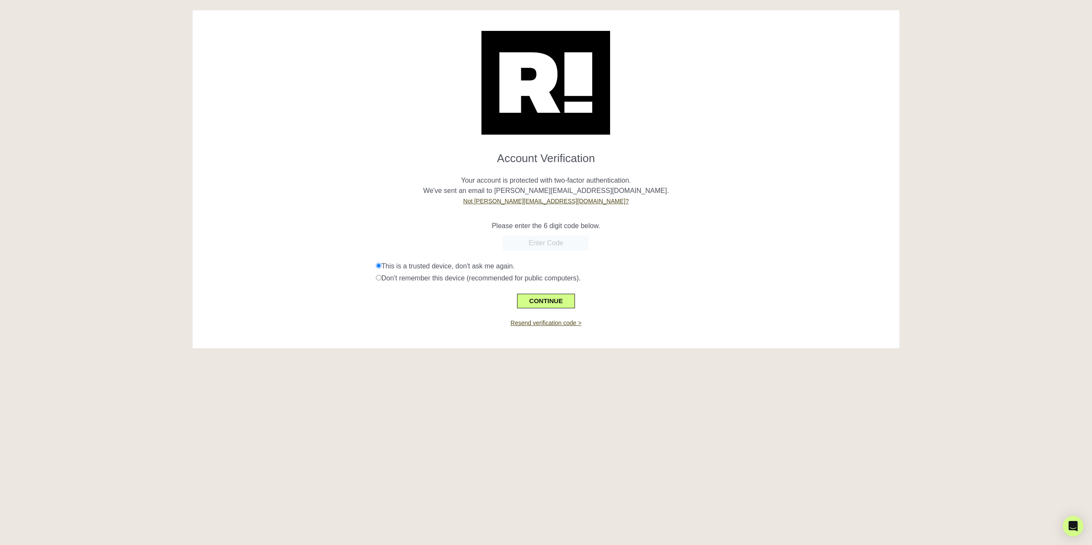 The height and width of the screenshot is (545, 1092). What do you see at coordinates (546, 226) in the screenshot?
I see `p: Please enter the 6 digit code below.` at bounding box center [546, 226].